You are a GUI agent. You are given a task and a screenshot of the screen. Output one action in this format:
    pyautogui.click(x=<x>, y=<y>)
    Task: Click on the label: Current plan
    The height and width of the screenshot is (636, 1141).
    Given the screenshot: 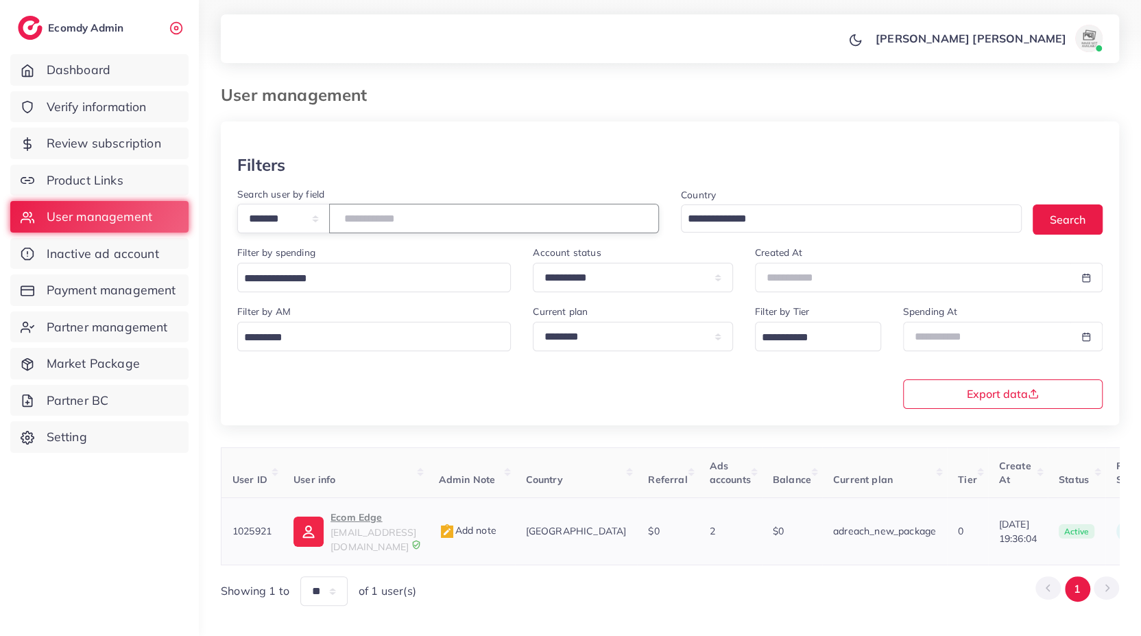 What is the action you would take?
    pyautogui.click(x=560, y=311)
    